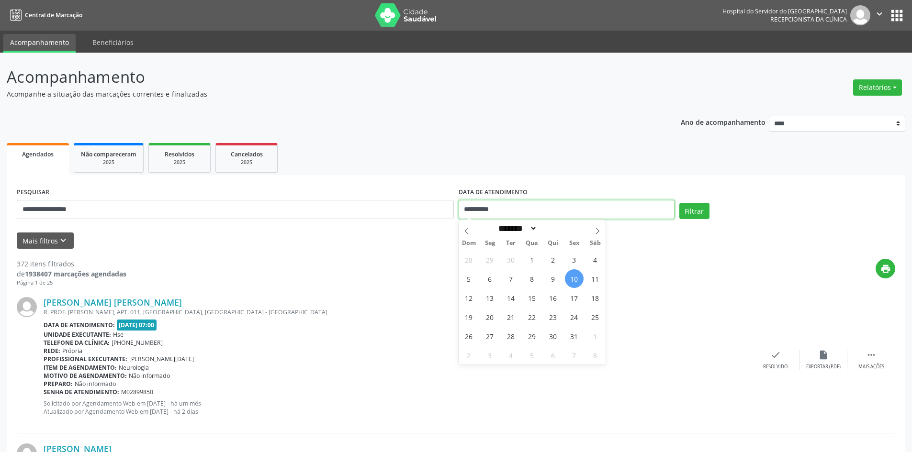 The image size is (912, 452). What do you see at coordinates (808, 19) in the screenshot?
I see `span: Recepcionista da clínica` at bounding box center [808, 19].